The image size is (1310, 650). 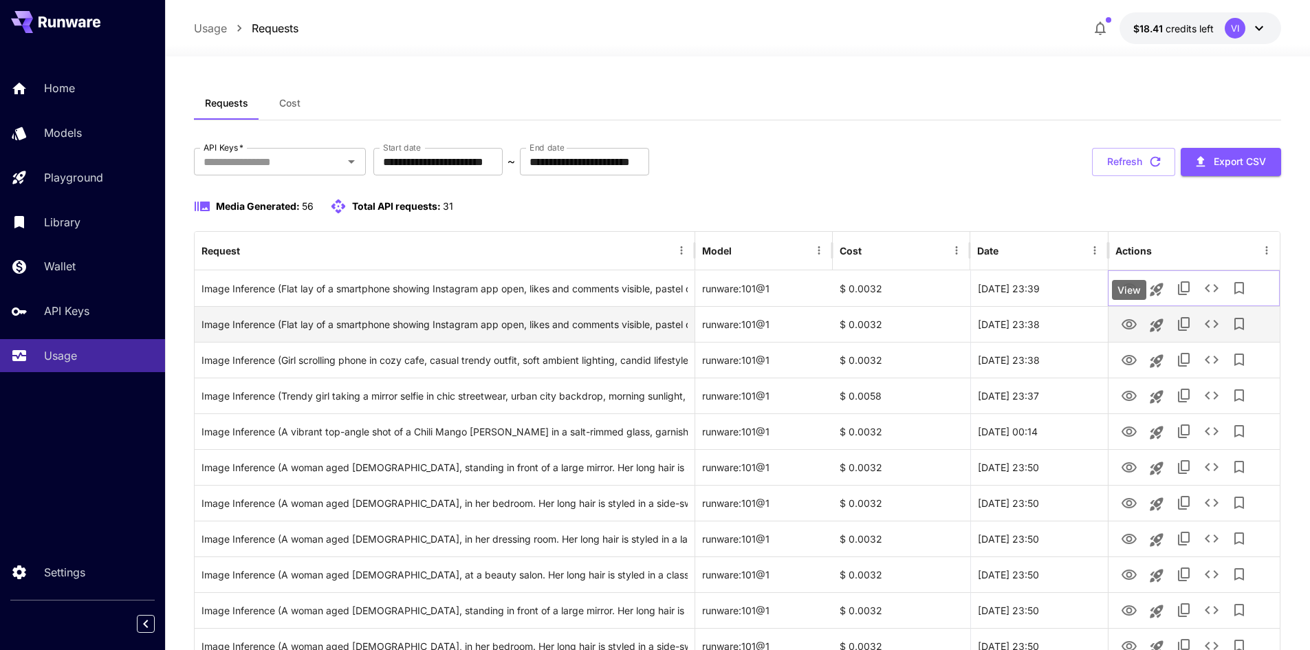 I want to click on div: 22 Sep, 2025 23:37, so click(x=1039, y=396).